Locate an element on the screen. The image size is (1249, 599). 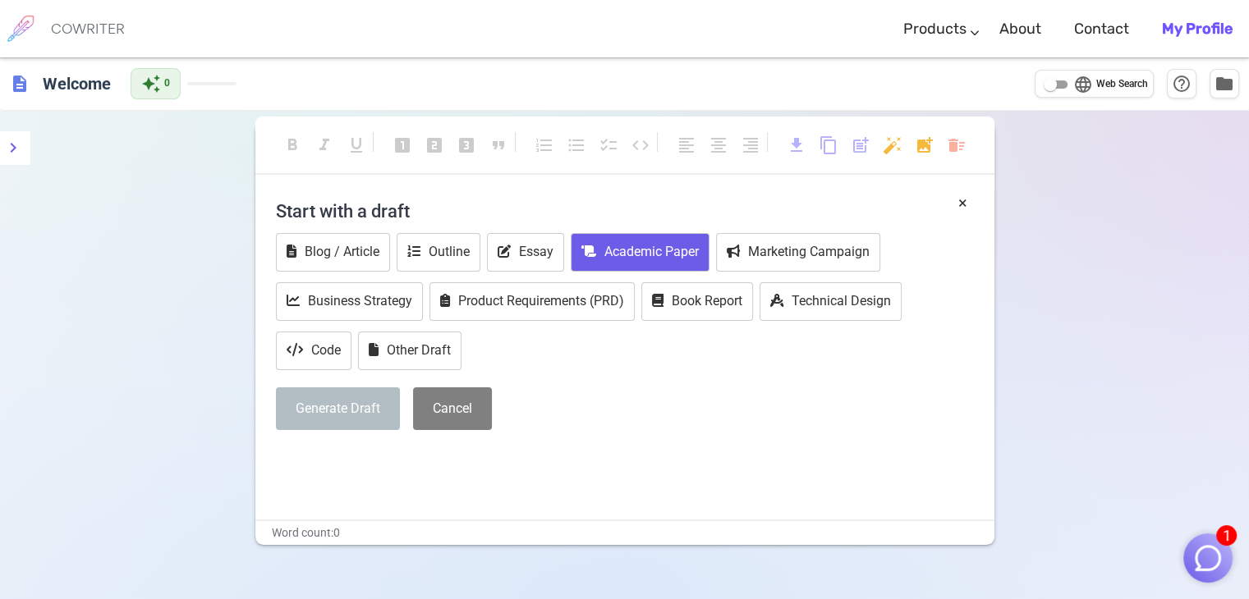
a: Contact is located at coordinates (1101, 29).